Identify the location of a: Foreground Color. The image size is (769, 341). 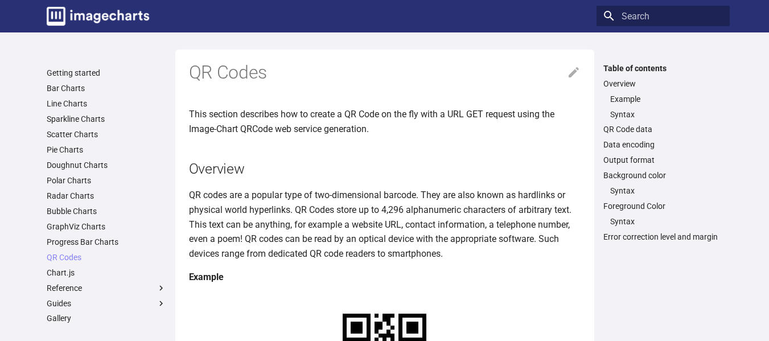
(663, 206).